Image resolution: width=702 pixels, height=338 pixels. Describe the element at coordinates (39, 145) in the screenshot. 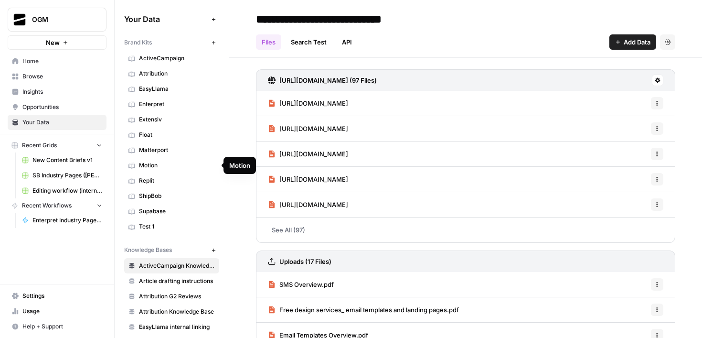

I see `span: Recent Grids` at that location.